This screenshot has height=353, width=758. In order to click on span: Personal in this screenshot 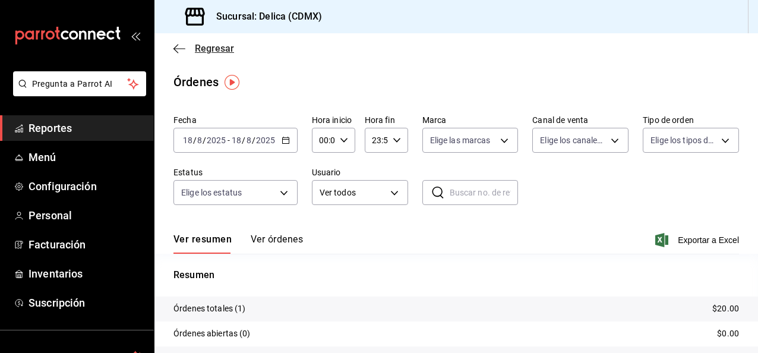, I will do `click(86, 215)`.